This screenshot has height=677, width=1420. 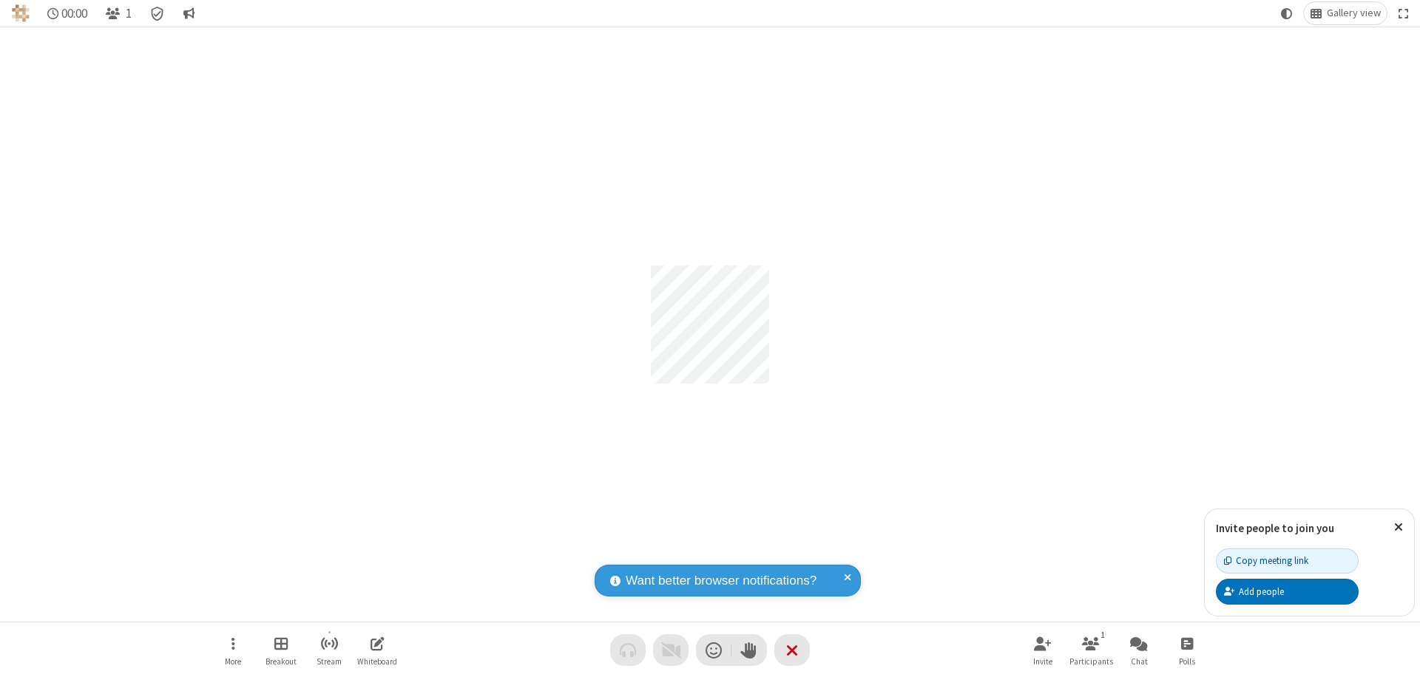 What do you see at coordinates (1287, 592) in the screenshot?
I see `button: Add people` at bounding box center [1287, 592].